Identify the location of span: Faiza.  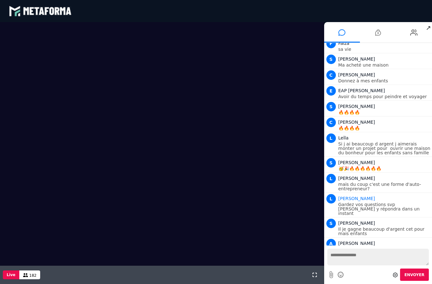
(344, 43).